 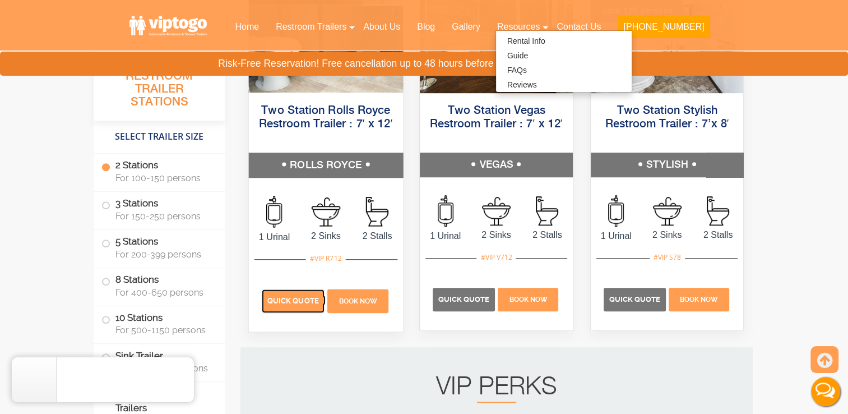 What do you see at coordinates (164, 216) in the screenshot?
I see `span: For 150-250 persons` at bounding box center [164, 216].